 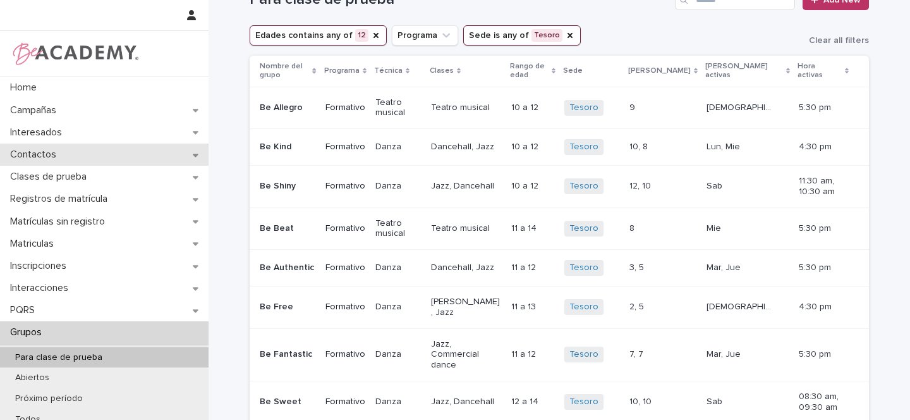 I want to click on p: 10, 10, so click(x=641, y=400).